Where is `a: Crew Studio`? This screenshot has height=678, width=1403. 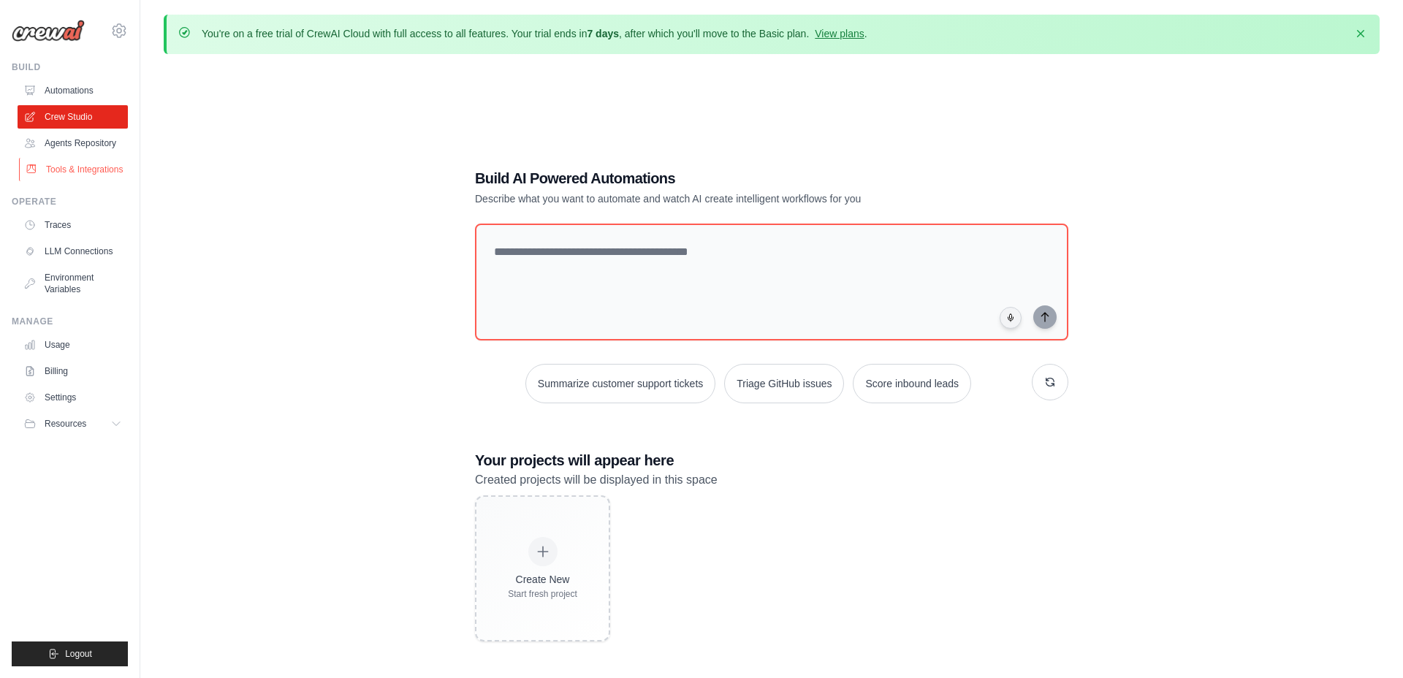
a: Crew Studio is located at coordinates (72, 117).